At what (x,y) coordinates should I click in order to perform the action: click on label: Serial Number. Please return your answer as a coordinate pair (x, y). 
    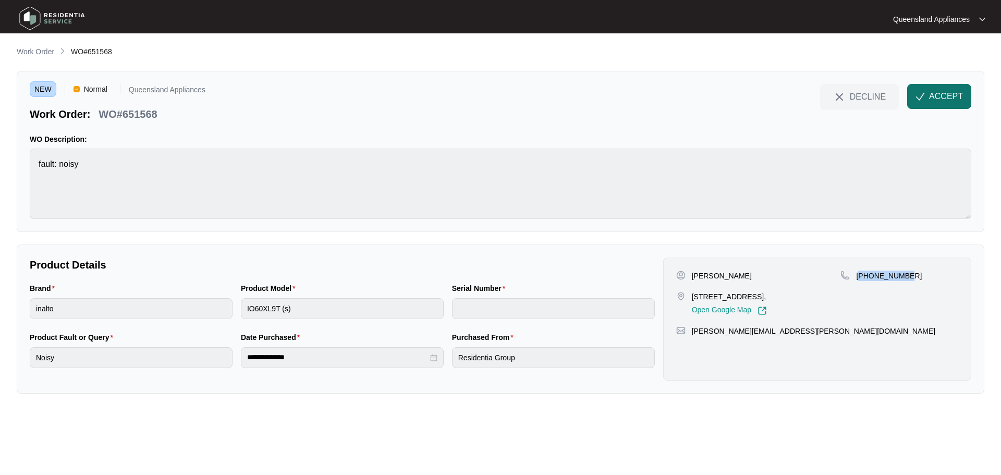
    Looking at the image, I should click on (481, 288).